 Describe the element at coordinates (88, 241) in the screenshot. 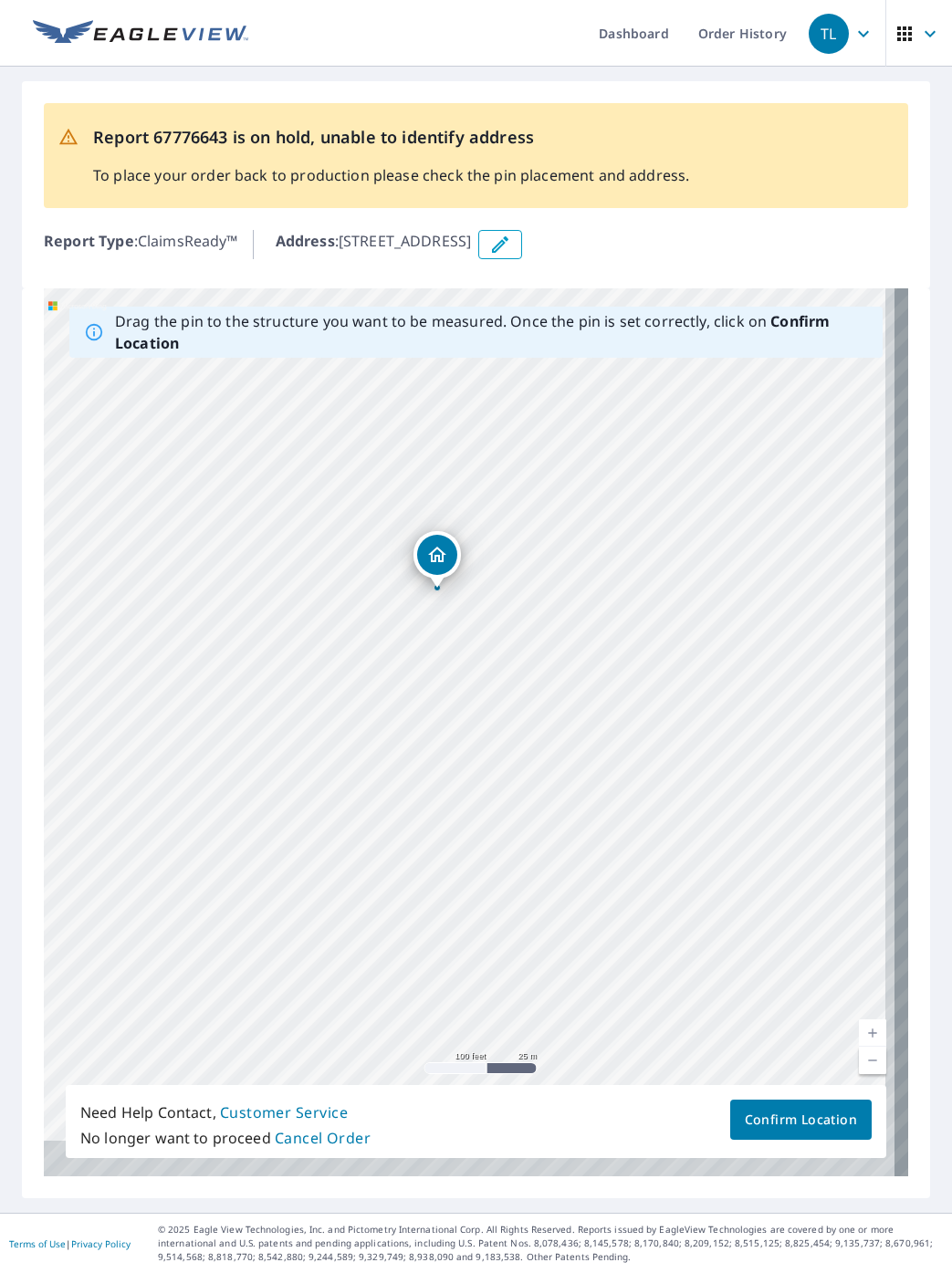

I see `b: Report Type` at that location.